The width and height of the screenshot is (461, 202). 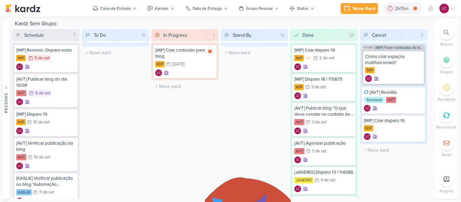 What do you see at coordinates (24, 192) in the screenshot?
I see `div: KASLIK` at bounding box center [24, 192].